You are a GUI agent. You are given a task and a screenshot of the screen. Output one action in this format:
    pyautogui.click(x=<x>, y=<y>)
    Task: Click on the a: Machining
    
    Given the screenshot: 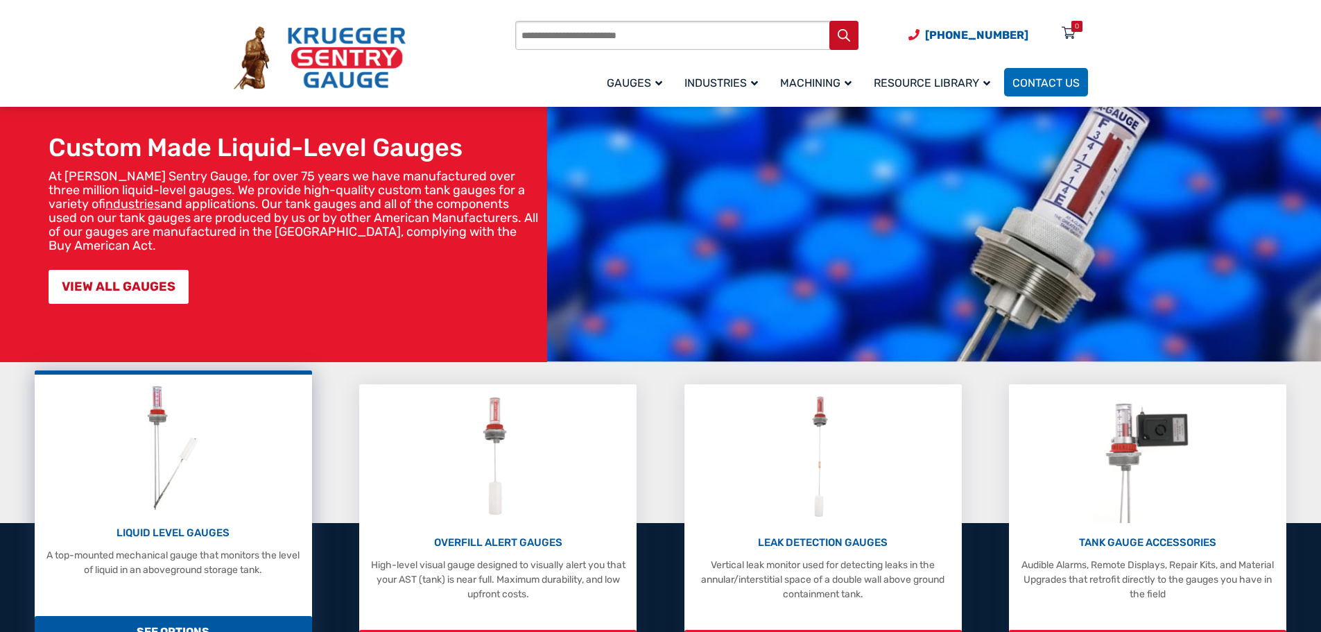 What is the action you would take?
    pyautogui.click(x=818, y=82)
    